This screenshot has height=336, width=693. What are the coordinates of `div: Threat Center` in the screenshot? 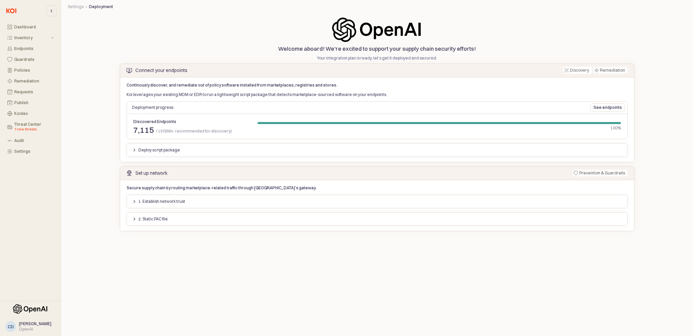 It's located at (34, 127).